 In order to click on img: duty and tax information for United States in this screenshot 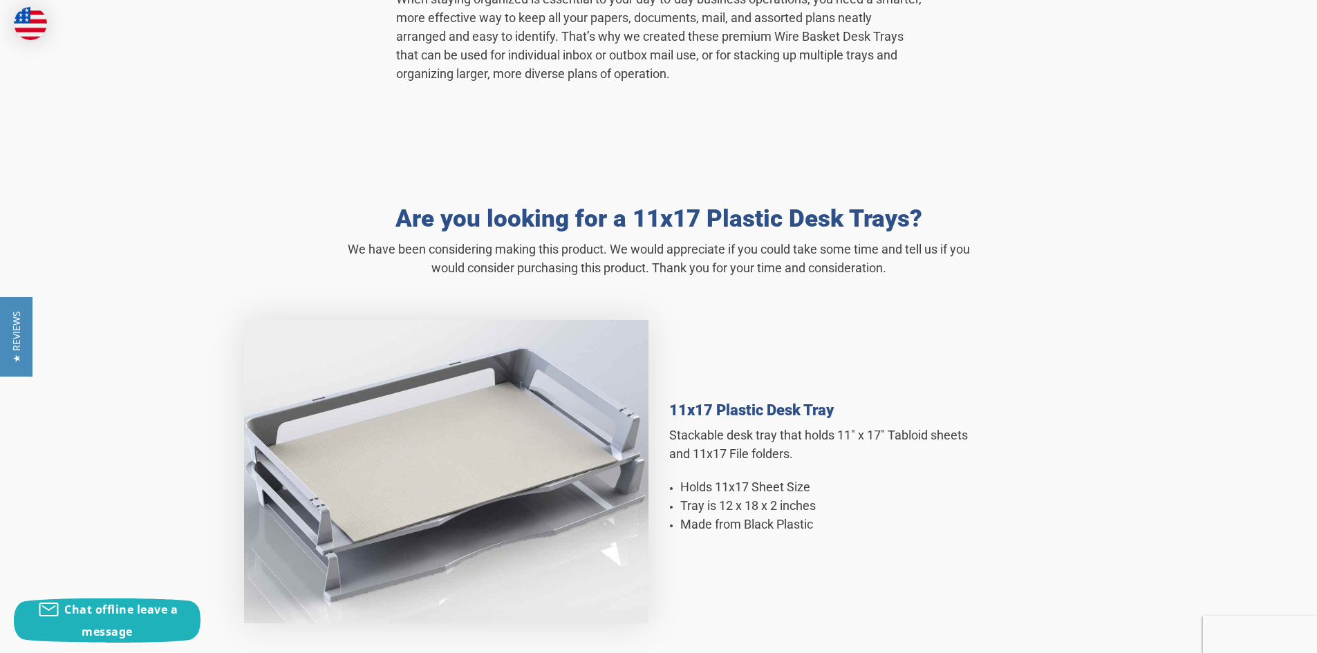, I will do `click(30, 24)`.